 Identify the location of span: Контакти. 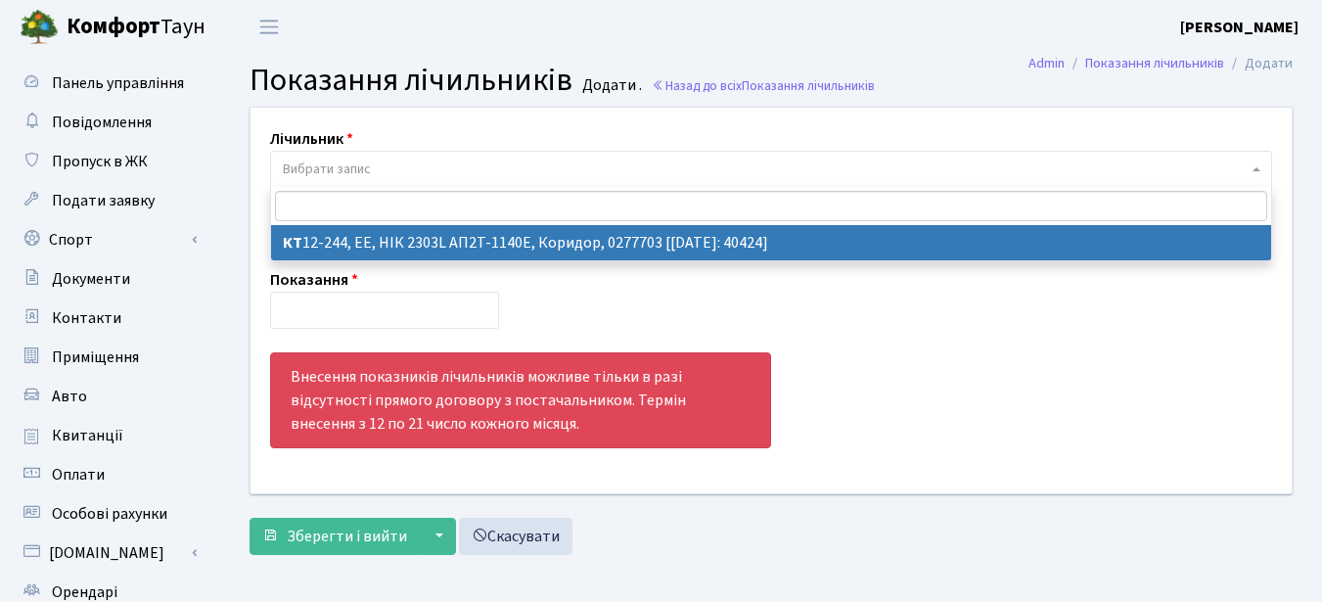
(86, 318).